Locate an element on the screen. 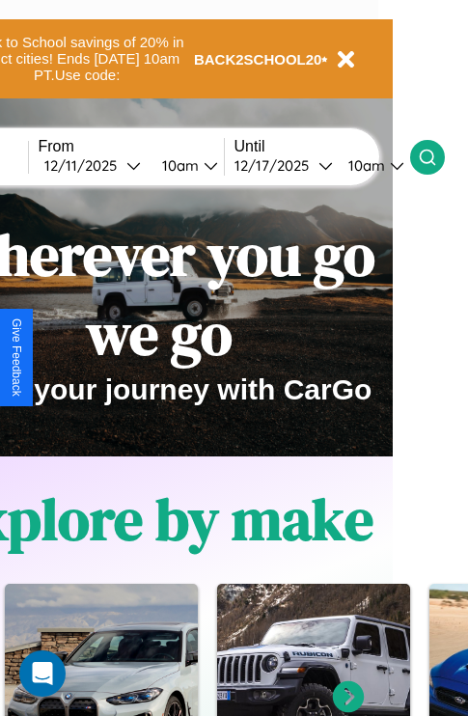 The height and width of the screenshot is (716, 468). label: Until is located at coordinates (322, 147).